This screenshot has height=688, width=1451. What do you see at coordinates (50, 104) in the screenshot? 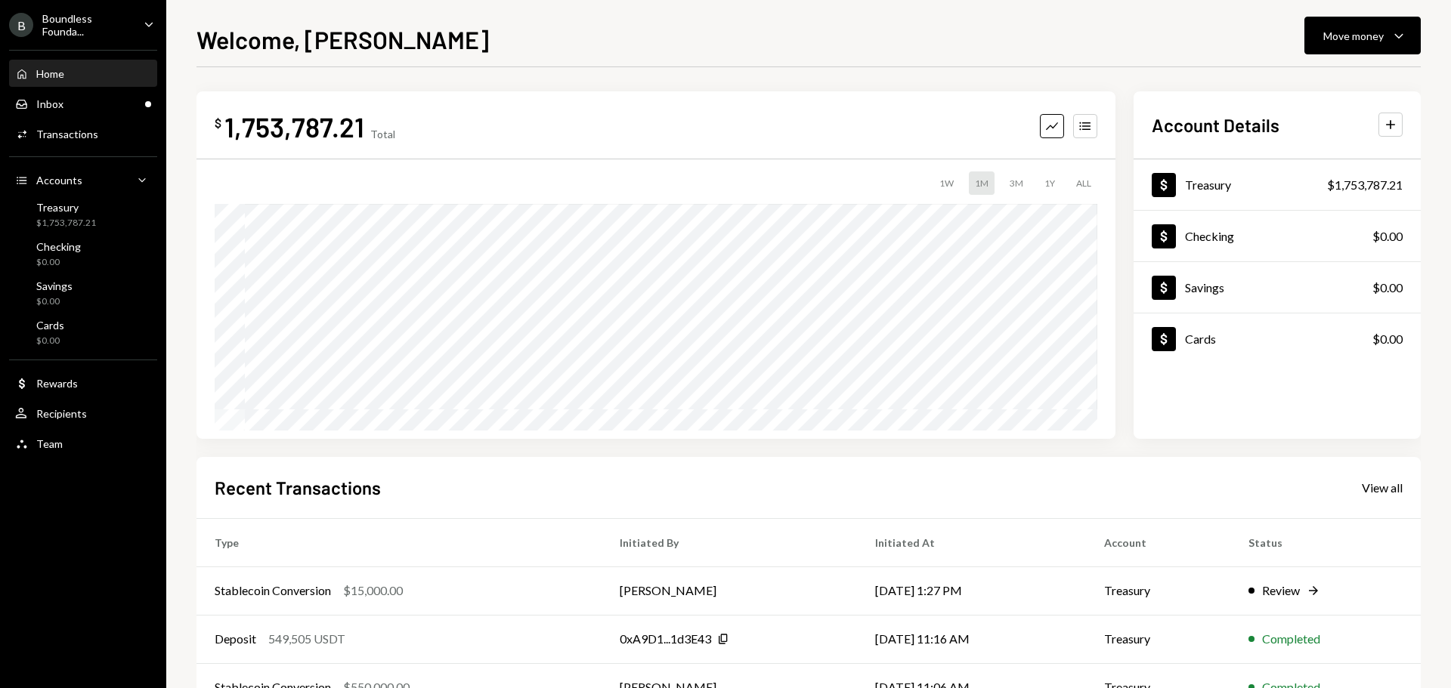
I see `div: Inbox` at bounding box center [50, 104].